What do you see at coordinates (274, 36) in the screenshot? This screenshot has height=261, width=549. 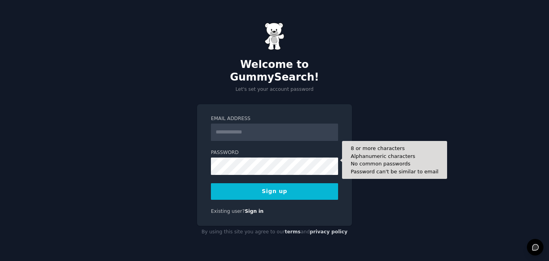 I see `img: Gummy Bear` at bounding box center [274, 36].